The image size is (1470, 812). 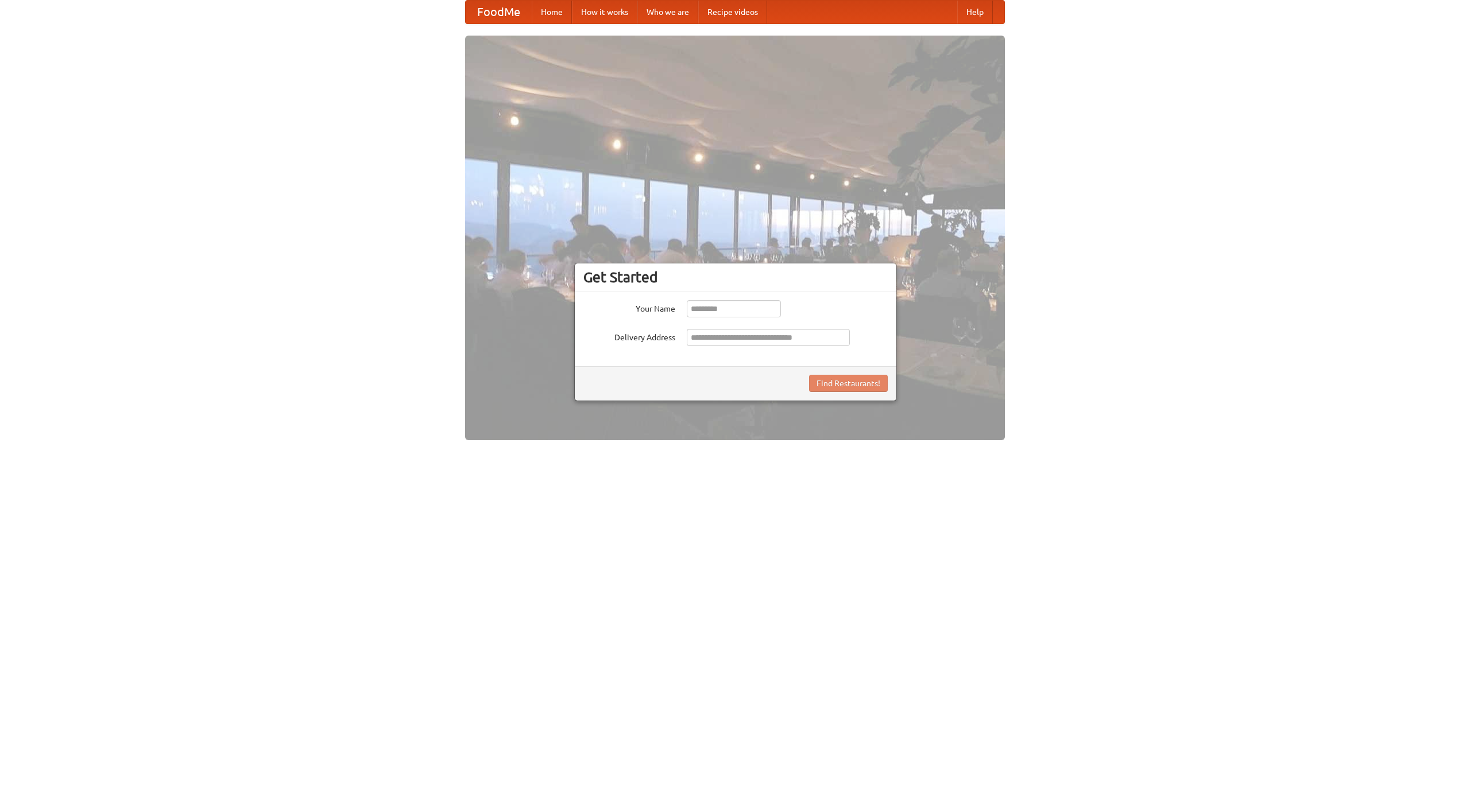 What do you see at coordinates (848, 383) in the screenshot?
I see `button: Find Restaurants!` at bounding box center [848, 383].